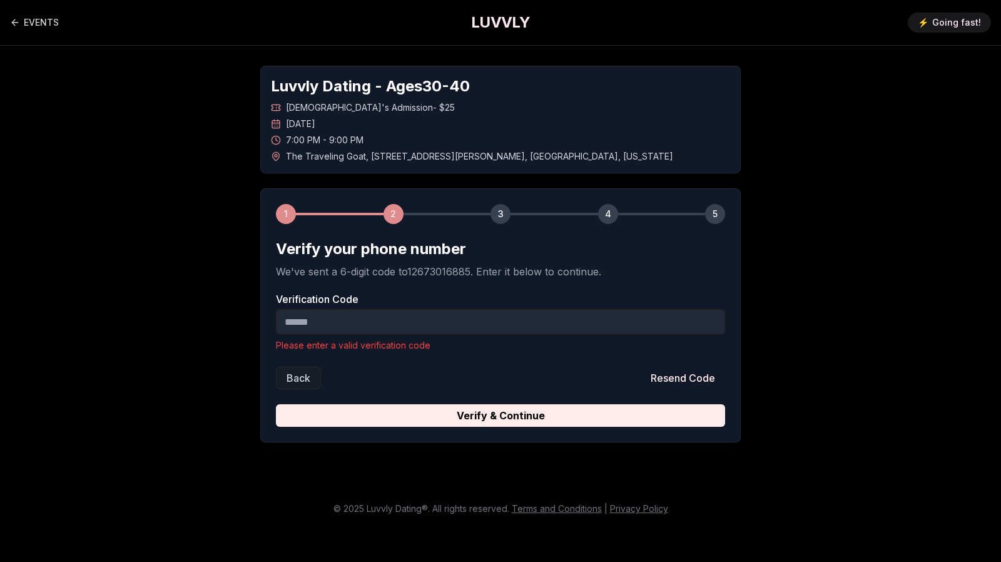 This screenshot has height=562, width=1001. Describe the element at coordinates (608, 214) in the screenshot. I see `div: 4` at that location.